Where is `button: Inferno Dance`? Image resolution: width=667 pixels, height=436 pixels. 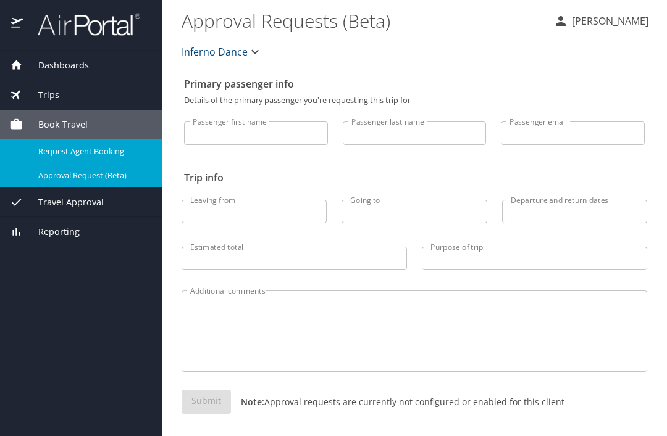
button: Inferno Dance is located at coordinates (222, 52).